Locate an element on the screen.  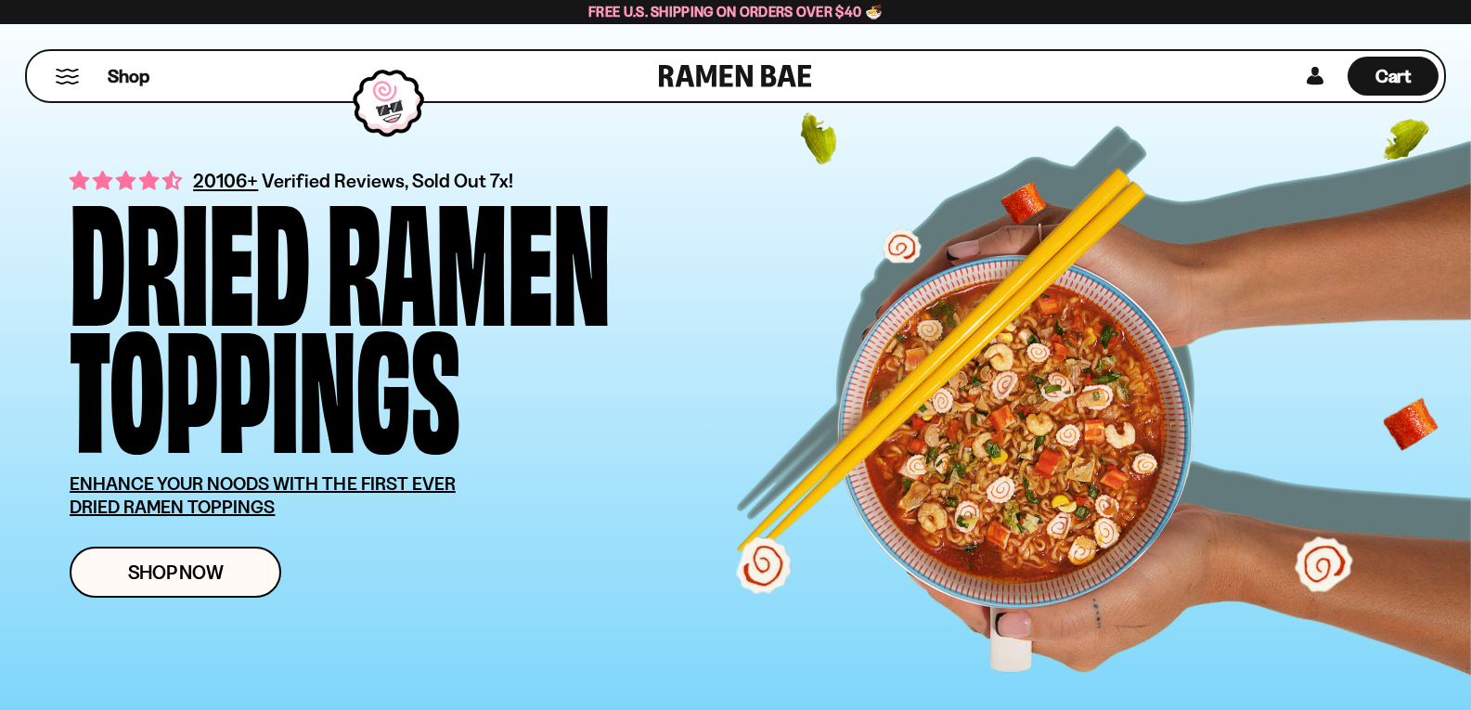
span: Free U.S. Shipping on Orders over $40 🍜 is located at coordinates (735, 11).